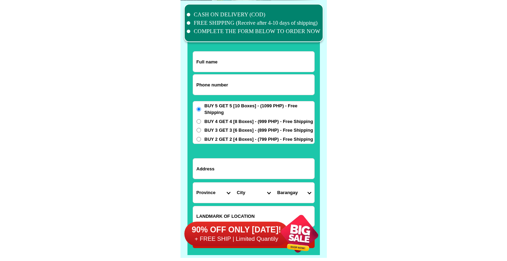 This screenshot has height=261, width=507. Describe the element at coordinates (198, 109) in the screenshot. I see `input: BUY 5 GET 5 [10 Boxes] - (1099 PHP) - Free Shipping` at that location.